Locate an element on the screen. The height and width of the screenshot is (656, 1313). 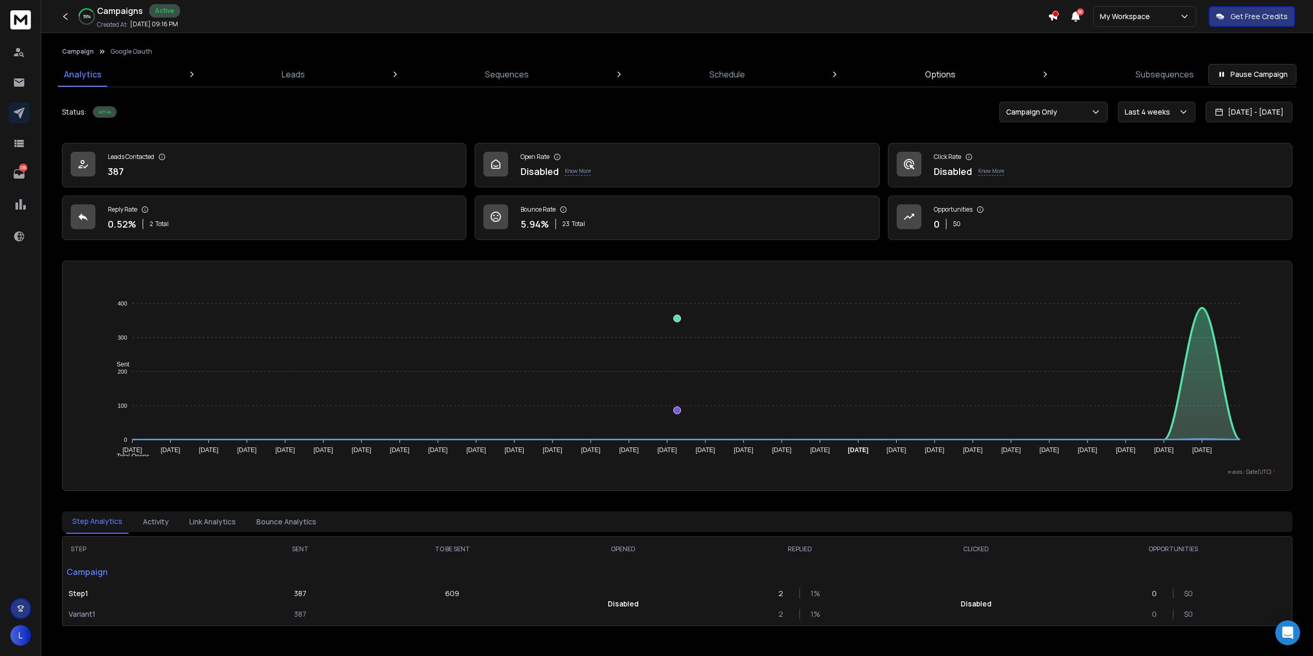
button: Link Analytics is located at coordinates (213, 522).